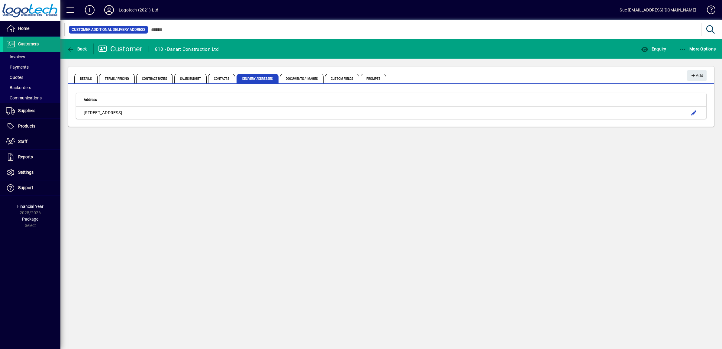 The image size is (722, 349). What do you see at coordinates (342, 79) in the screenshot?
I see `span: Custom Fields` at bounding box center [342, 79].